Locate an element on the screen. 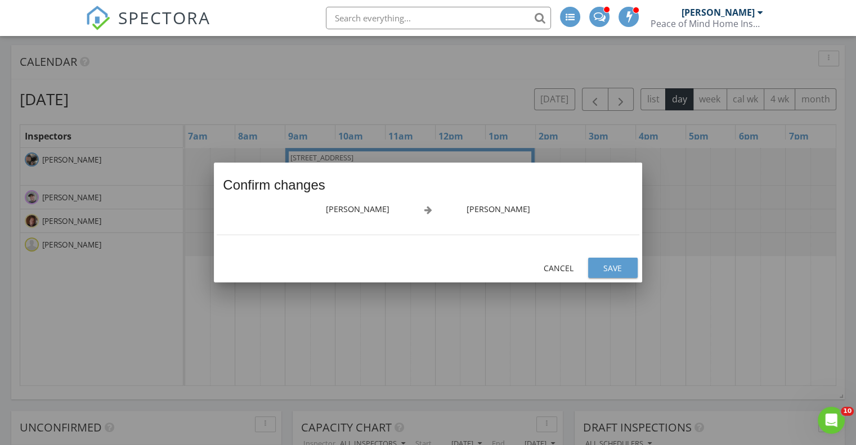 The width and height of the screenshot is (856, 445). div: Peace of Mind Home Inspections Inc. is located at coordinates (707, 24).